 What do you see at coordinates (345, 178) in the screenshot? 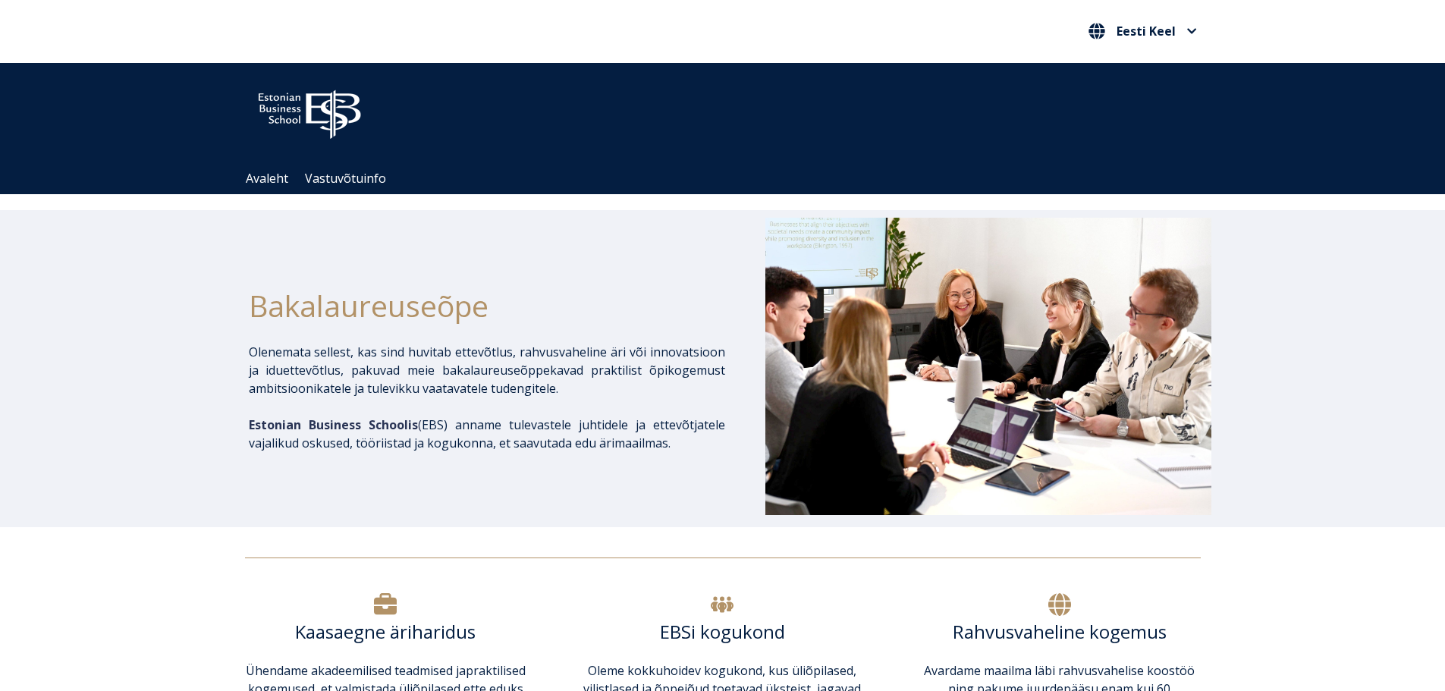
I see `a: Vastuvõtuinfo` at bounding box center [345, 178].